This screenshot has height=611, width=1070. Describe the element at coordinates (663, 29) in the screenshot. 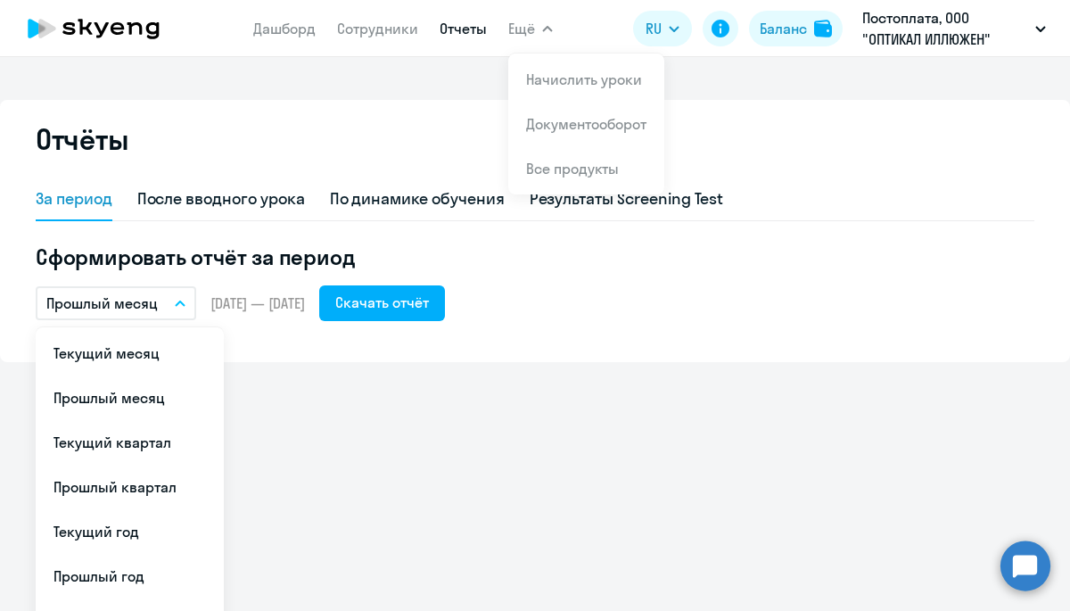

I see `button: RU` at that location.